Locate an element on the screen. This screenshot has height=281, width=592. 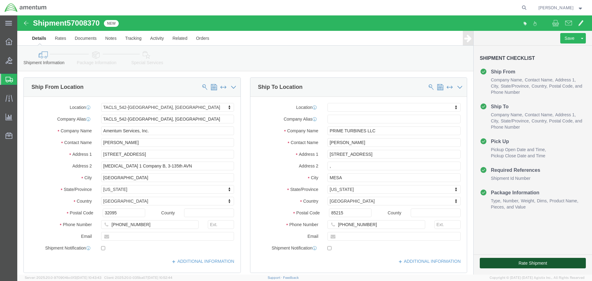
a: Support is located at coordinates (275, 277).